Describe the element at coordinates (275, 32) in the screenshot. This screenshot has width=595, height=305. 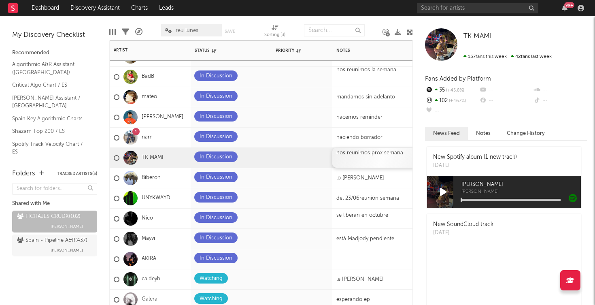
I see `div: Sorting (3)` at that location.